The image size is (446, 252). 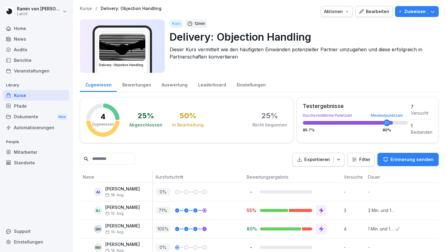 What do you see at coordinates (374, 12) in the screenshot?
I see `button: Bearbeiten` at bounding box center [374, 12].